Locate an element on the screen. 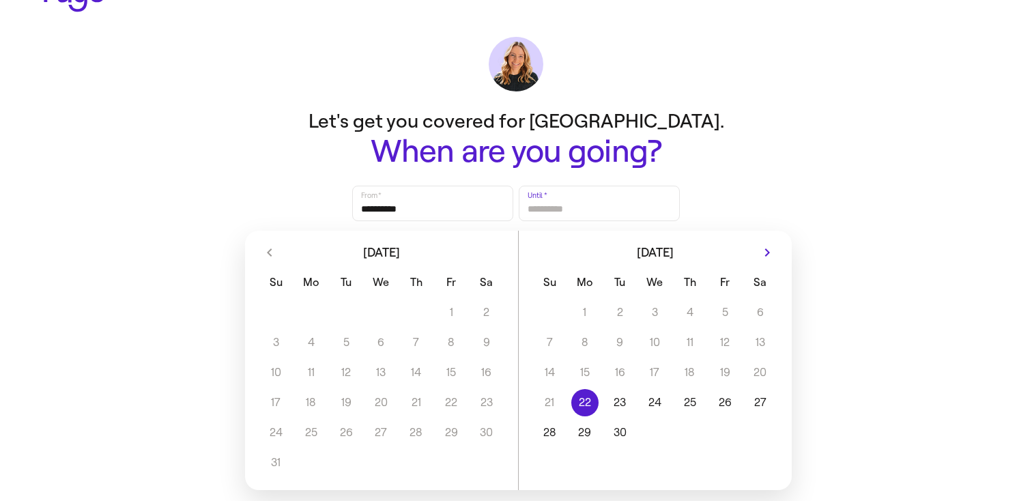 Image resolution: width=1032 pixels, height=501 pixels. h1: When are you going? is located at coordinates (516, 152).